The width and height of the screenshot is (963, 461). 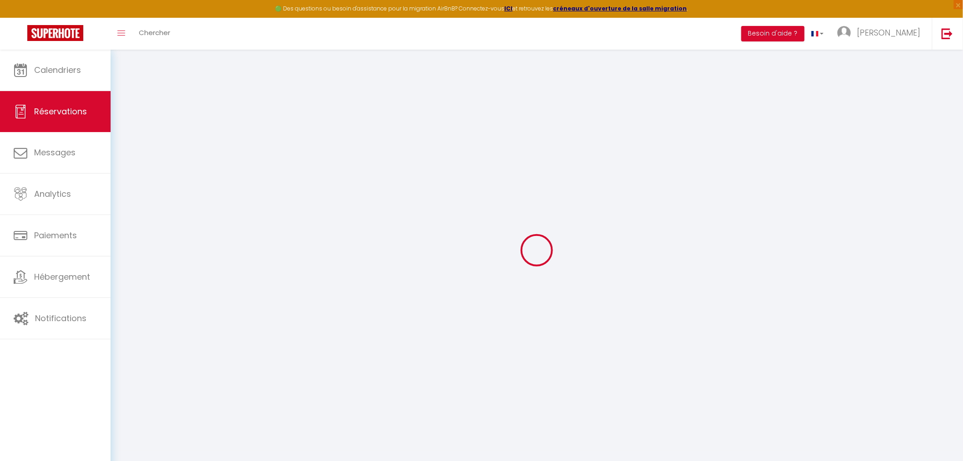 I want to click on span: Paiements, so click(x=56, y=235).